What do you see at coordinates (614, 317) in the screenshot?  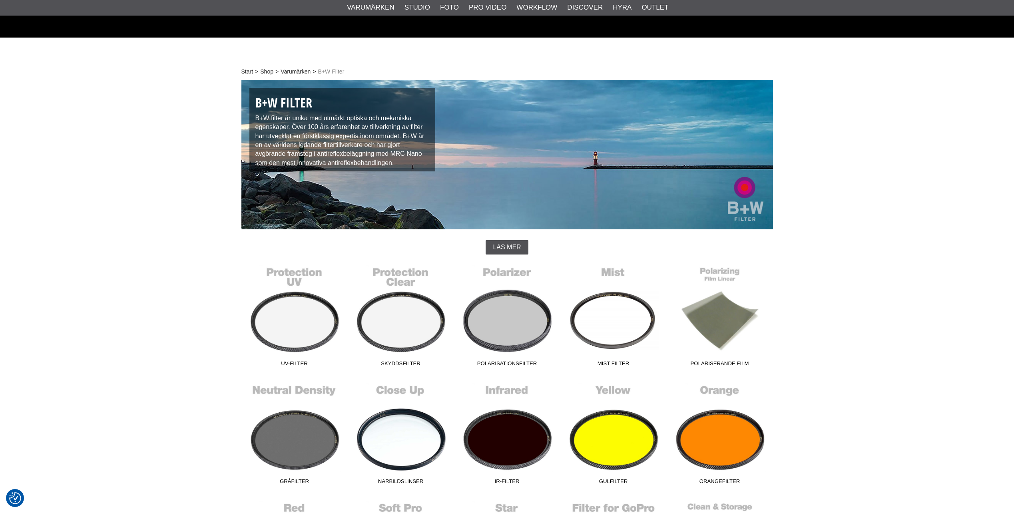 I see `a: Mist Filter` at bounding box center [614, 317].